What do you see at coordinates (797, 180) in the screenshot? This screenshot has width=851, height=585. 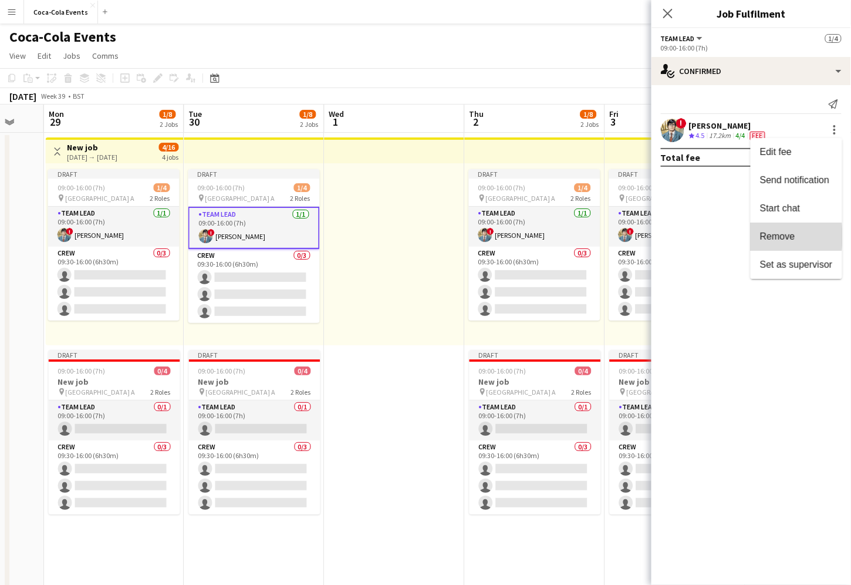 I see `button: Send notification` at bounding box center [797, 180].